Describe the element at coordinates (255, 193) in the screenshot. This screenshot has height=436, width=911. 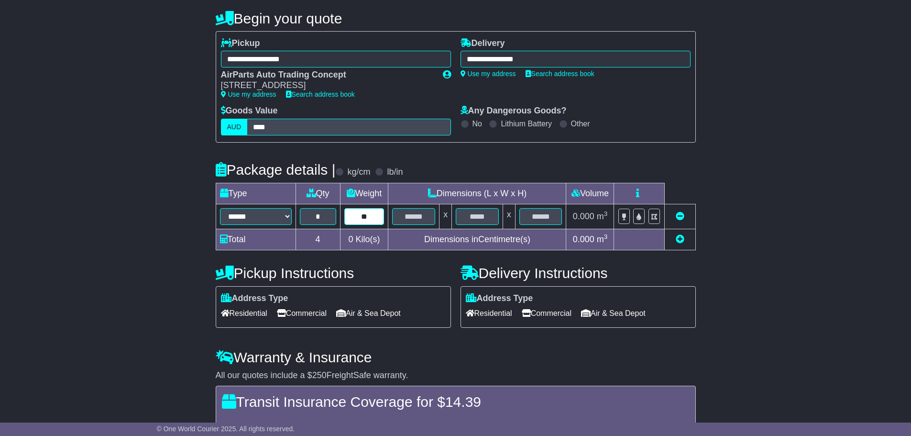
I see `td: Type` at that location.